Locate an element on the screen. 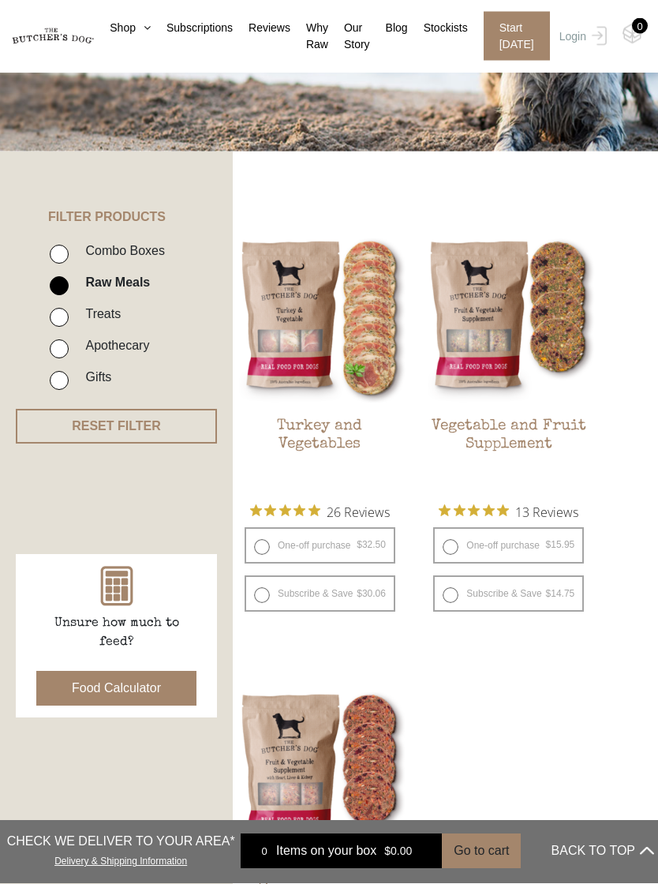  label: Raw Meals is located at coordinates (114, 282).